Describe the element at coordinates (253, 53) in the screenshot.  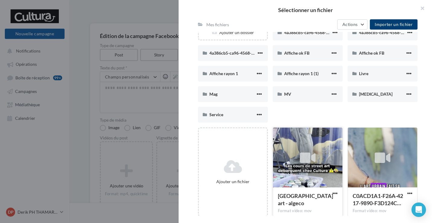
I see `span: 4a386cb5-ca96-4568-b2a3-4a4530d21453 (4)` at that location.